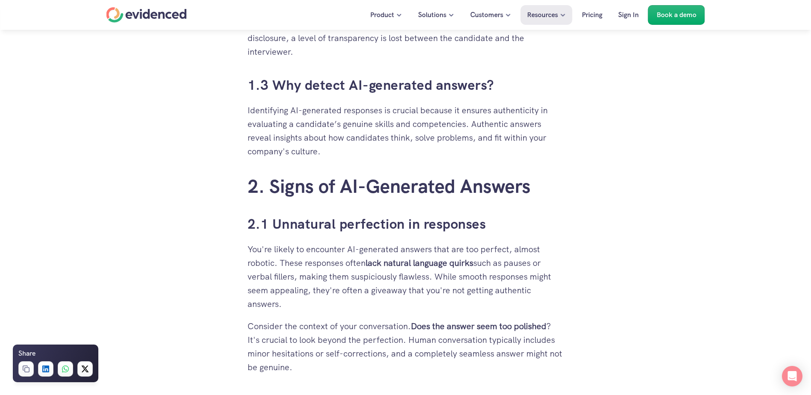 The width and height of the screenshot is (811, 395). Describe the element at coordinates (478, 326) in the screenshot. I see `strong: Does the answer seem too polished` at that location.